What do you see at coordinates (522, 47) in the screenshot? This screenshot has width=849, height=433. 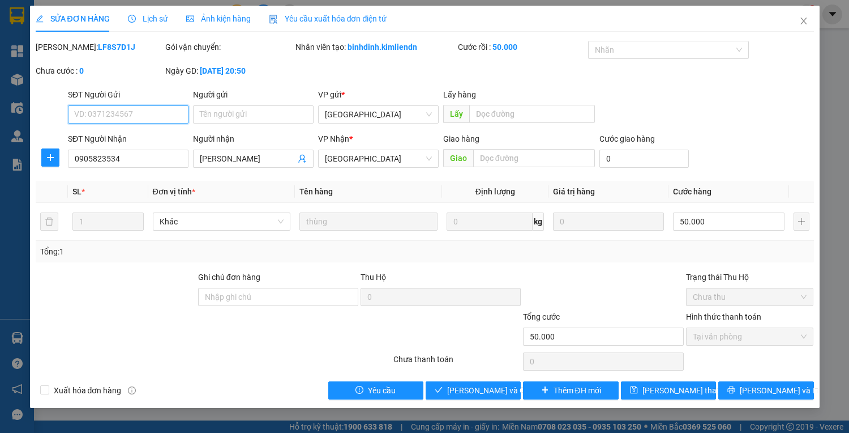 I see `div: Cước rồi :` at bounding box center [522, 47].